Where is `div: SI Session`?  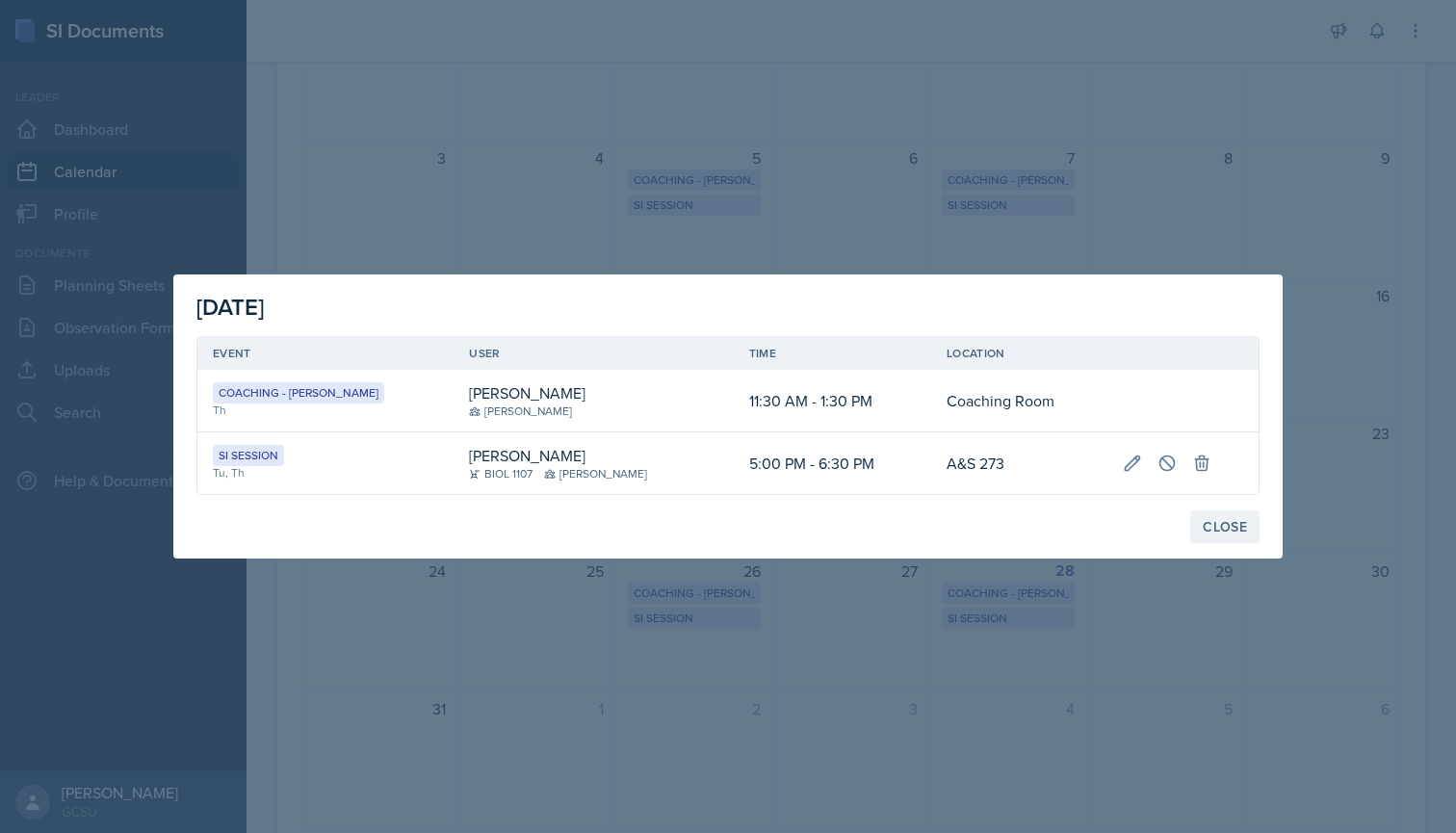
div: SI Session is located at coordinates (248, 456).